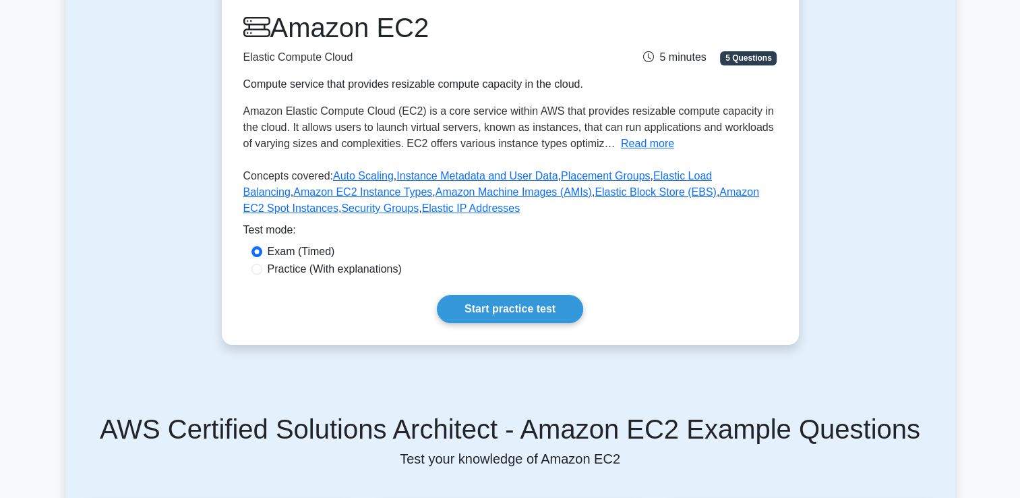  Describe the element at coordinates (471, 208) in the screenshot. I see `a: Elastic IP Addresses` at that location.